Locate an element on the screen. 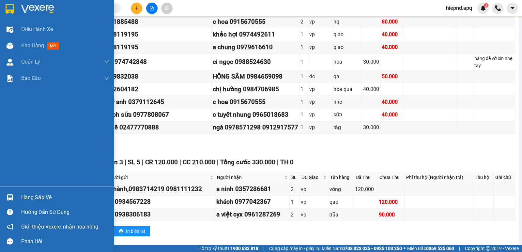  th: Đã Thu is located at coordinates (366, 178).